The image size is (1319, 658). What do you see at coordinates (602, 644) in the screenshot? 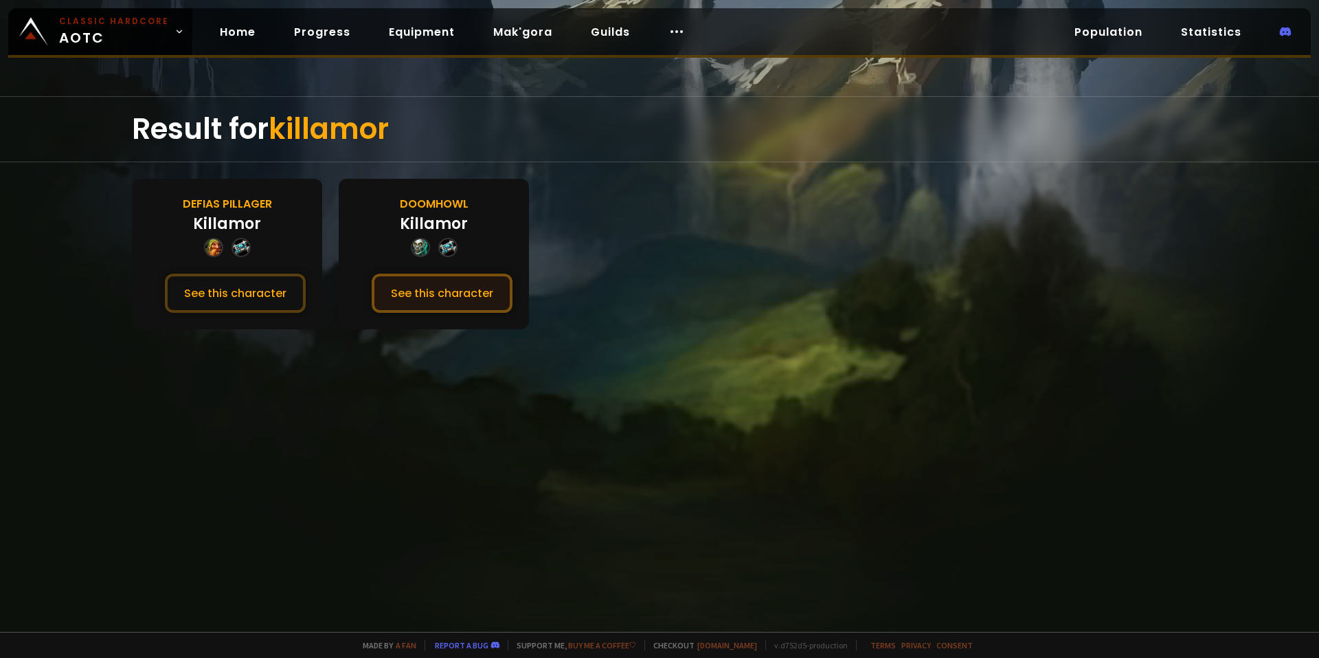
I see `a: Buy me a coffee` at bounding box center [602, 644].